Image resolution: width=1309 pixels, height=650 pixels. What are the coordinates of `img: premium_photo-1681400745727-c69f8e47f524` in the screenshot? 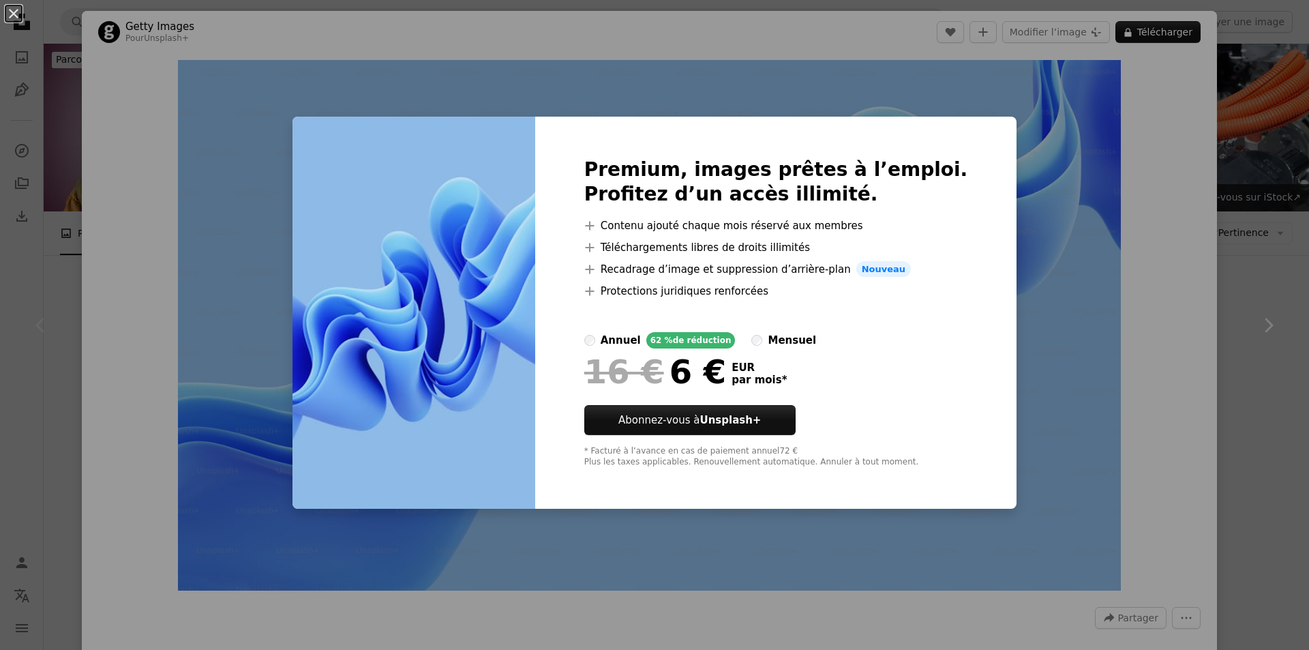 It's located at (414, 313).